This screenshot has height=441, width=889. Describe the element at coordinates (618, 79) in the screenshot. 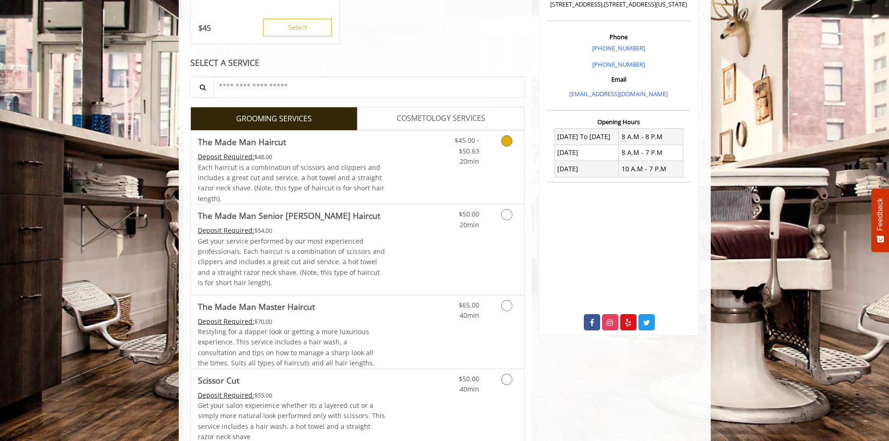

I see `h3: Email` at that location.